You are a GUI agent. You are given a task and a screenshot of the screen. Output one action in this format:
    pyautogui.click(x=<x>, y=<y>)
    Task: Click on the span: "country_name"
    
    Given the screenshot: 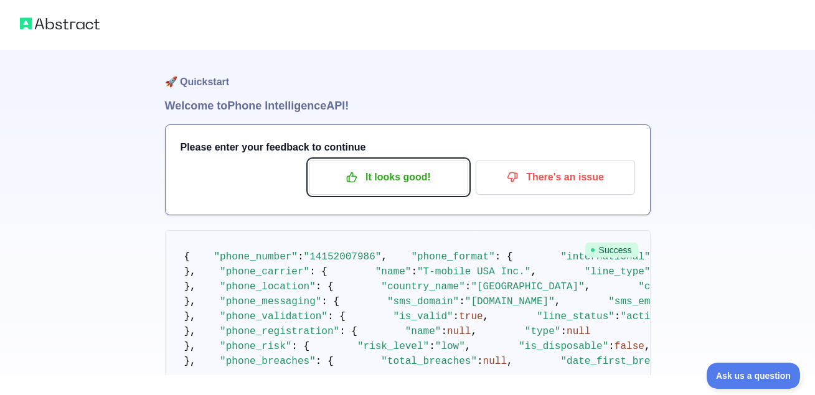 What is the action you would take?
    pyautogui.click(x=423, y=287)
    